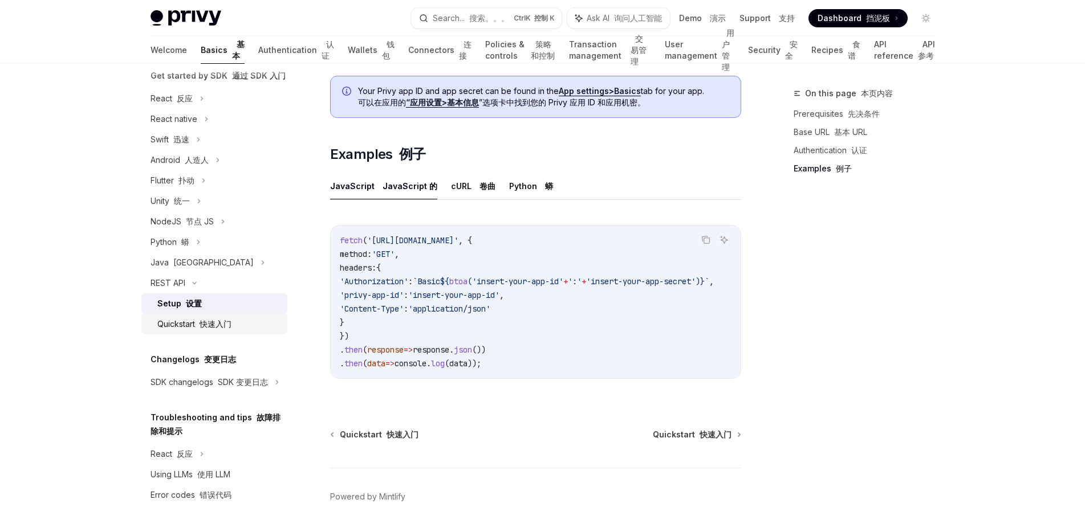 This screenshot has height=528, width=1085. I want to click on span: 'GET', so click(383, 254).